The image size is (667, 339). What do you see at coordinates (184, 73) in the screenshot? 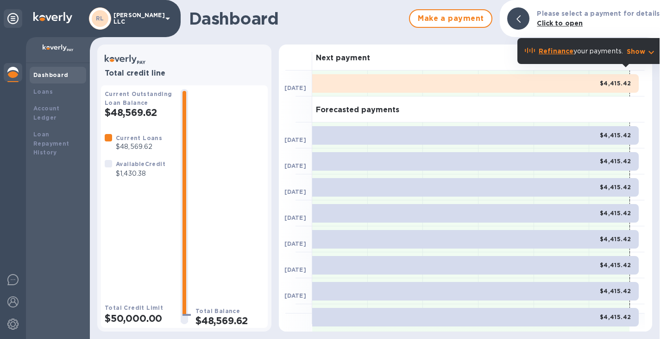
I see `h3: Total credit line` at bounding box center [184, 73].